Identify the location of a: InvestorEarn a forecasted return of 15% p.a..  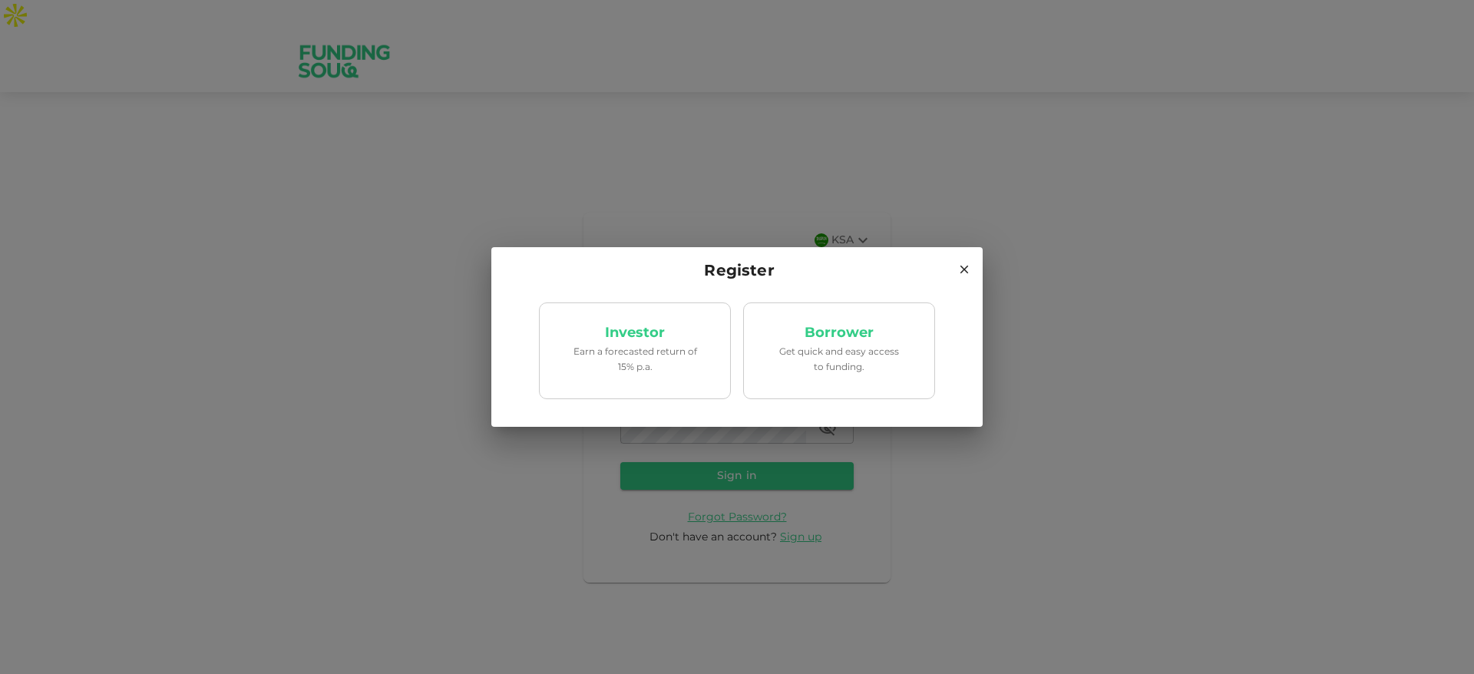
(635, 351).